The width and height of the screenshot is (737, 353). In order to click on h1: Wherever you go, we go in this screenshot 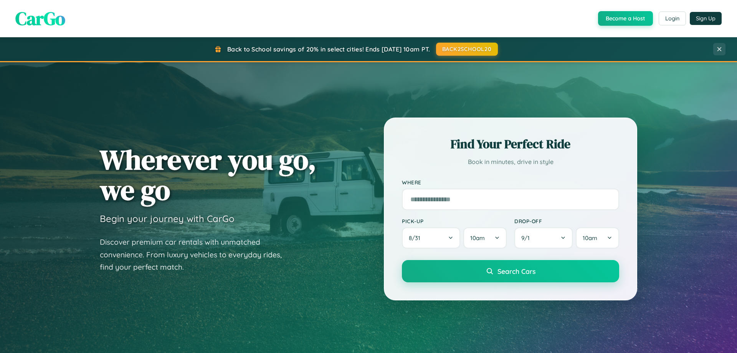, I will do `click(208, 175)`.